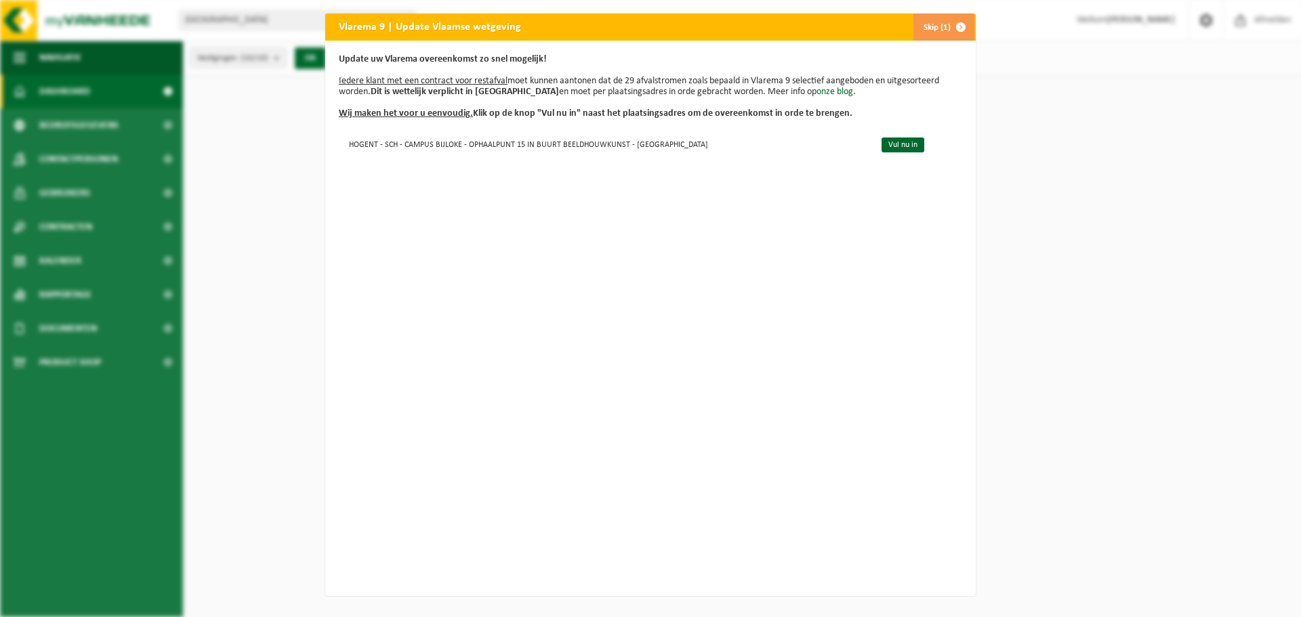 The width and height of the screenshot is (1301, 617). I want to click on u: Iedere klant met een contract voor restafval, so click(423, 81).